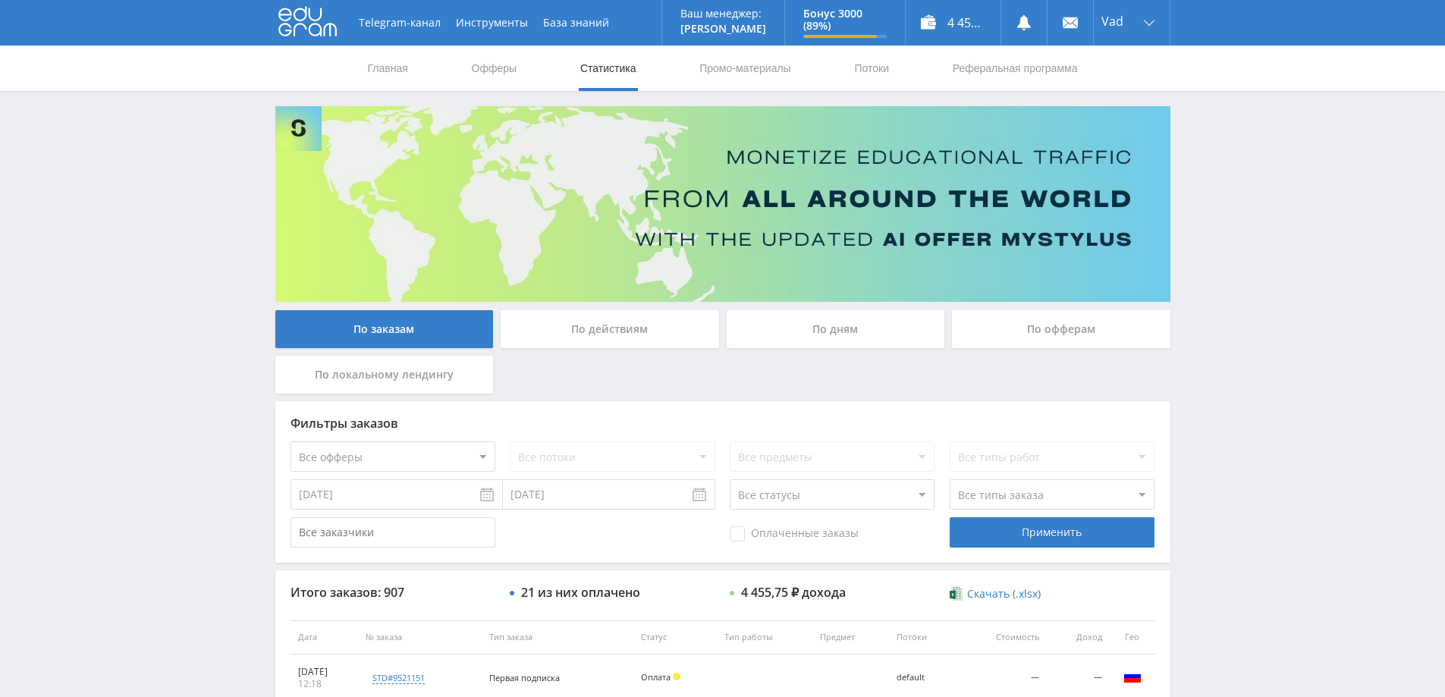 This screenshot has width=1445, height=697. What do you see at coordinates (495, 68) in the screenshot?
I see `a: Офферы` at bounding box center [495, 68].